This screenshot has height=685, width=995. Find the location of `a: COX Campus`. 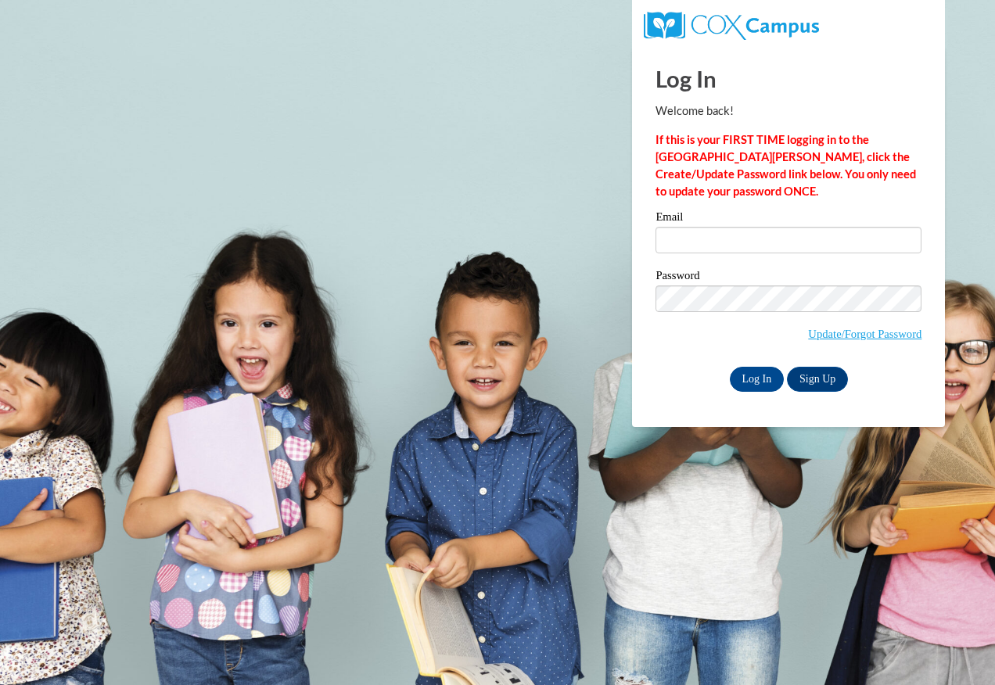

a: COX Campus is located at coordinates (730, 24).